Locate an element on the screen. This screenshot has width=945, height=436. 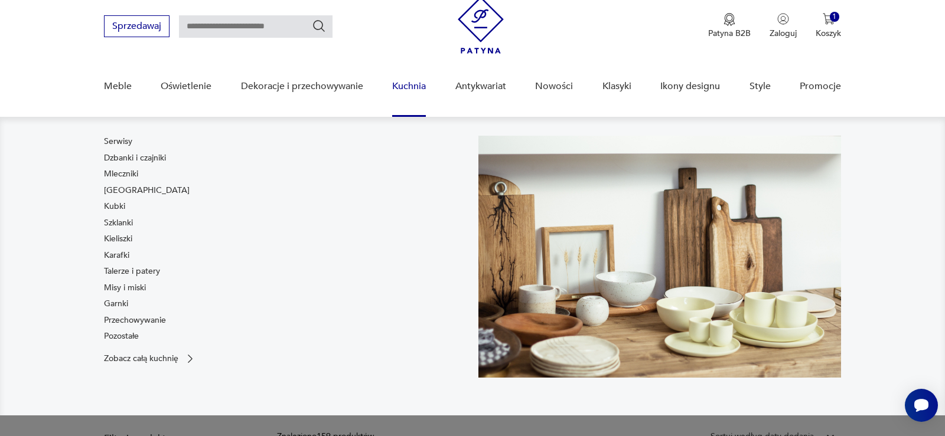
a: Pozostałe is located at coordinates (121, 337).